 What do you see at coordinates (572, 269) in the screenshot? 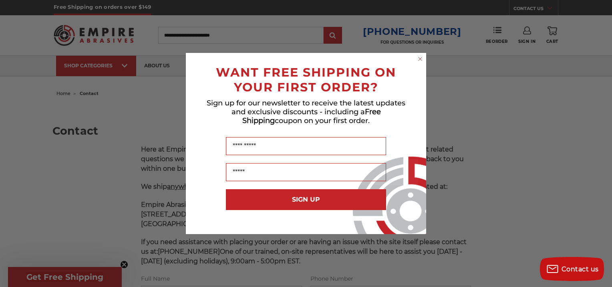
I see `button: Contact us` at bounding box center [572, 269].